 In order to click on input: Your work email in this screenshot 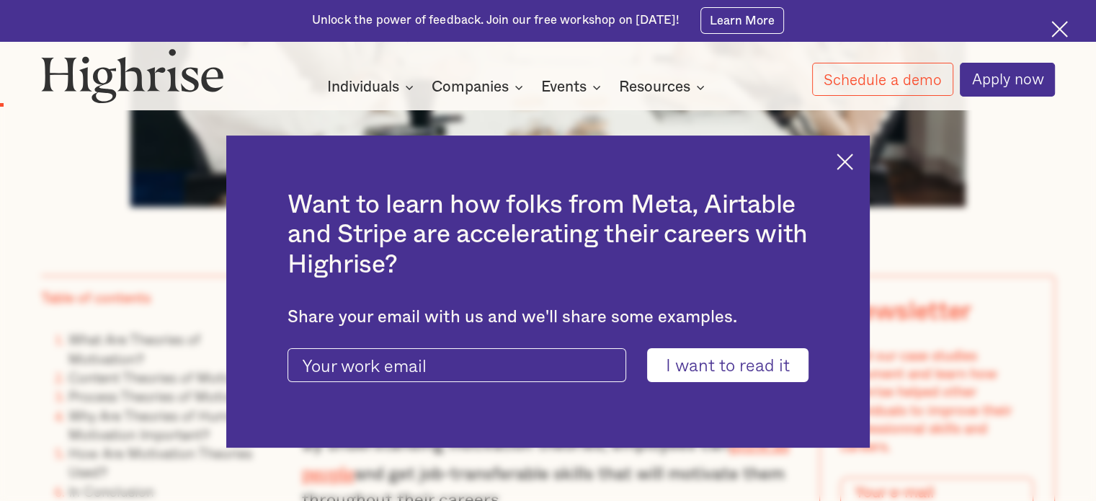, I will do `click(457, 365)`.